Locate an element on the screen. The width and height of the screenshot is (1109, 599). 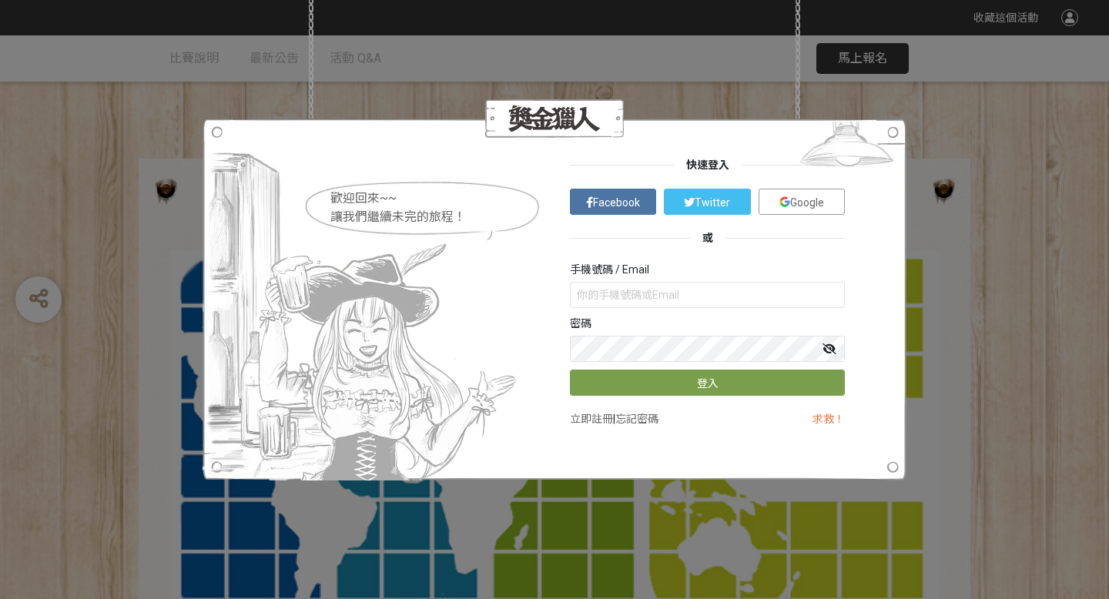
span: Twitter is located at coordinates (713, 203).